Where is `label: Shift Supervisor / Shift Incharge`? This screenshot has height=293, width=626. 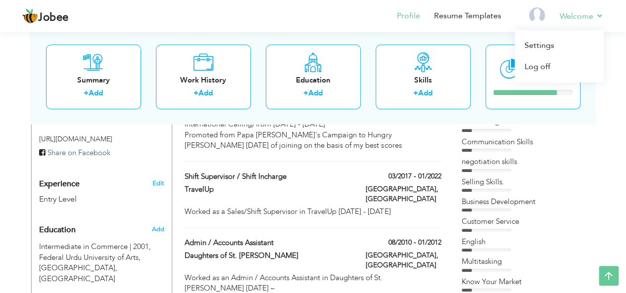
label: Shift Supervisor / Shift Incharge is located at coordinates (268, 177).